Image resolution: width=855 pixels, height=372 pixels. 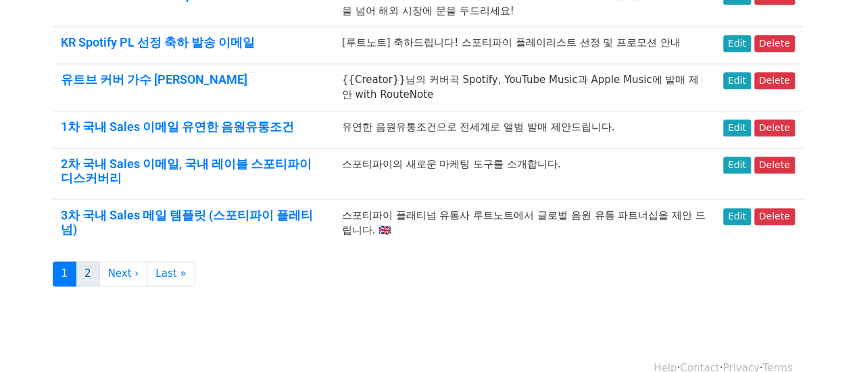 What do you see at coordinates (65, 274) in the screenshot?
I see `a: 1` at bounding box center [65, 274].